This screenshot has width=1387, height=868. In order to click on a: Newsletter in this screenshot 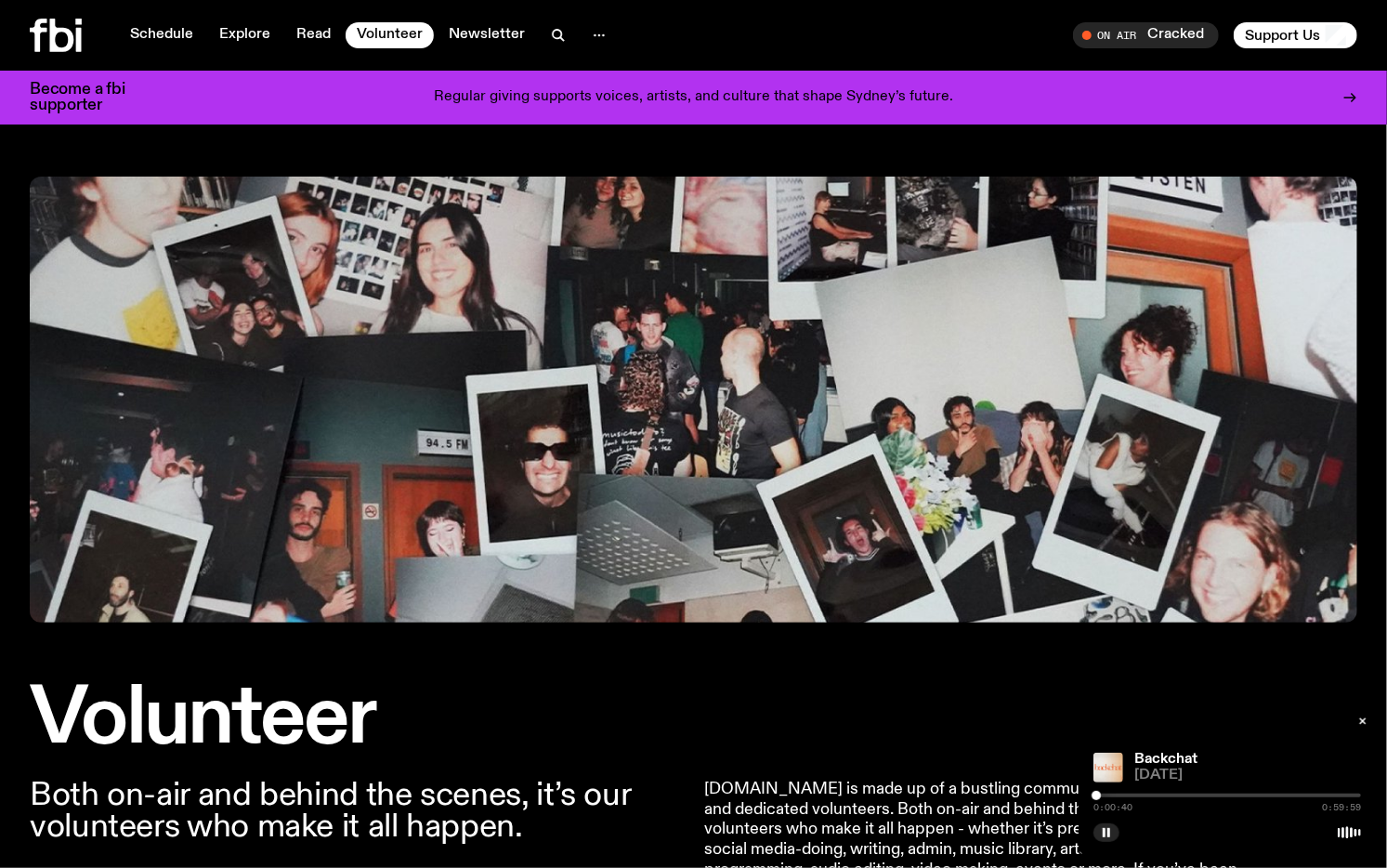, I will do `click(487, 35)`.